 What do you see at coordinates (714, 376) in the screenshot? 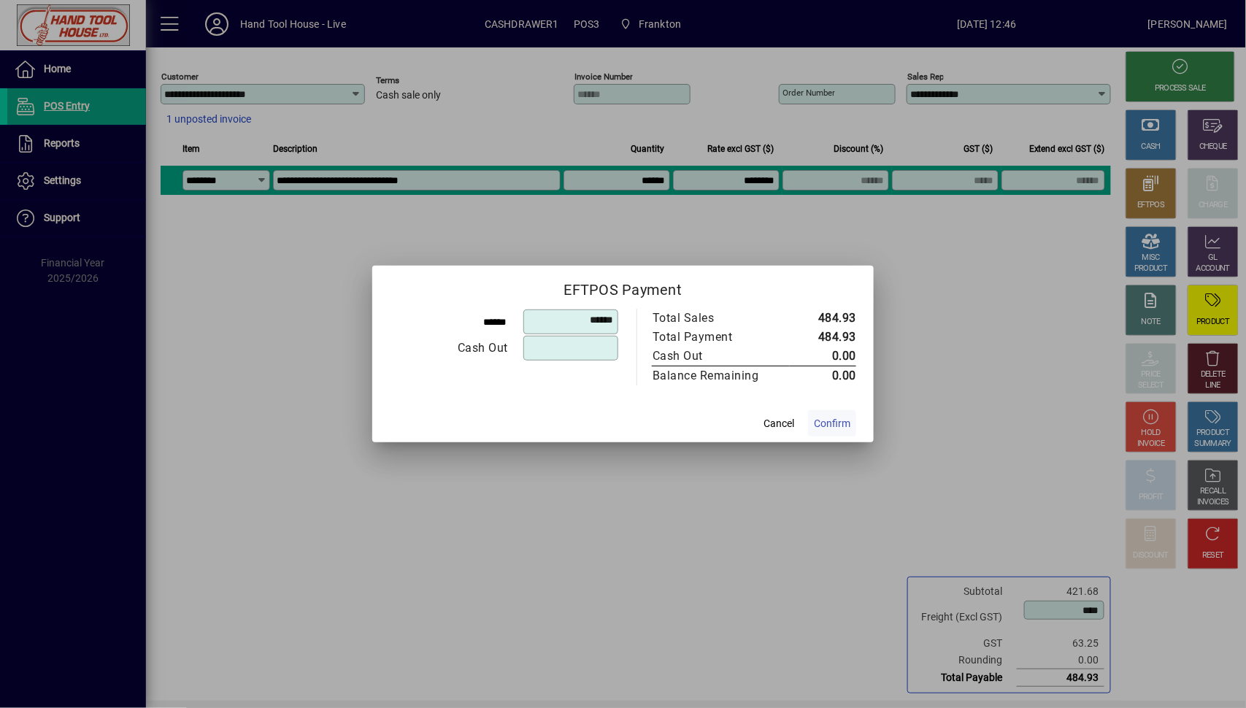
I see `div: Balance Remaining` at bounding box center [714, 376].